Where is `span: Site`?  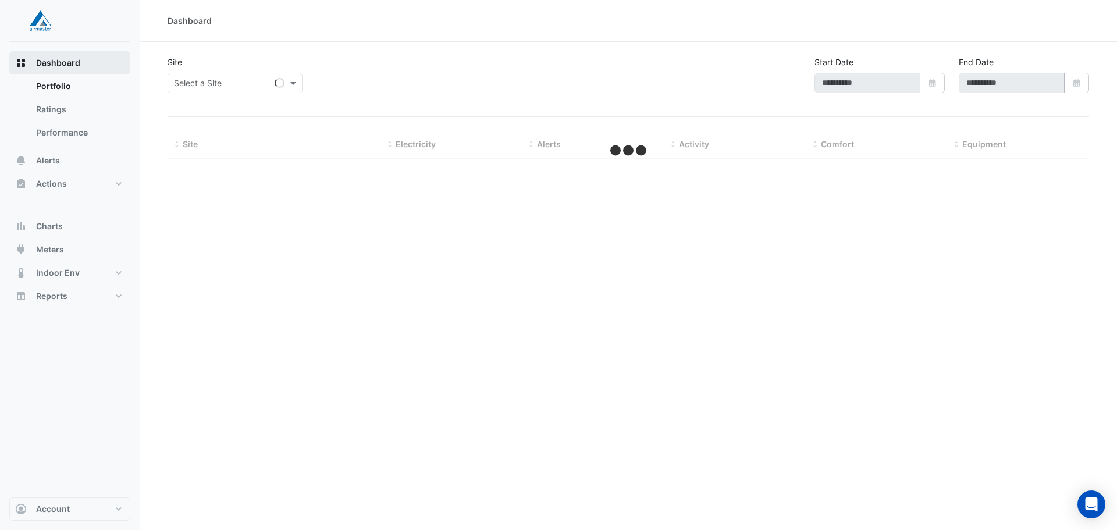 span: Site is located at coordinates (190, 144).